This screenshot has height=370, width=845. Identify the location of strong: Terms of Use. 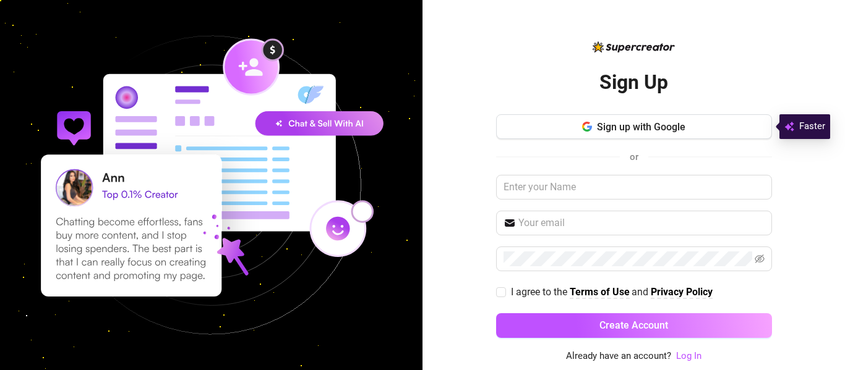
(599, 292).